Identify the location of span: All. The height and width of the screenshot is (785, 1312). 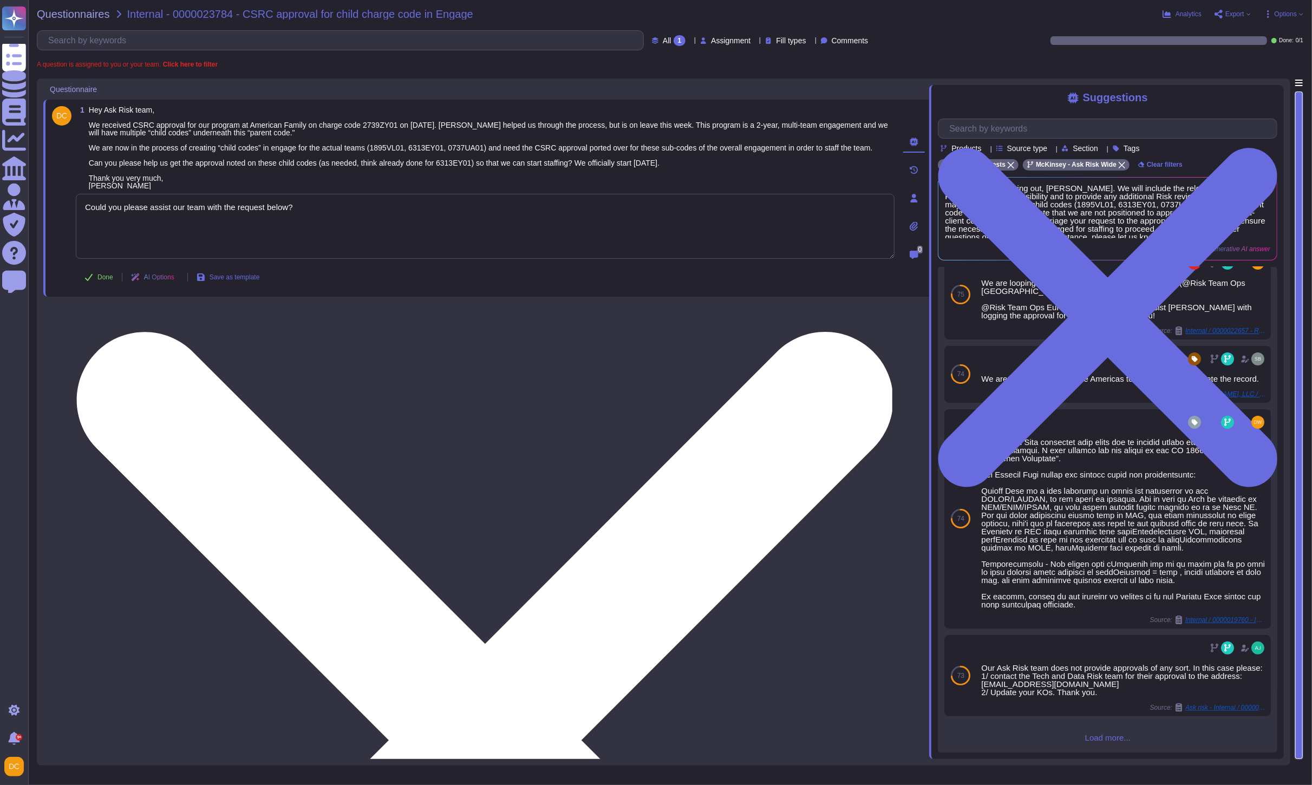
(667, 41).